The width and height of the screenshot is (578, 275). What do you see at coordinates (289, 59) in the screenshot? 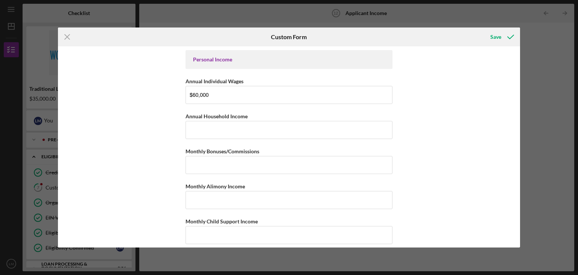
I see `div: Personal Income` at bounding box center [289, 59].